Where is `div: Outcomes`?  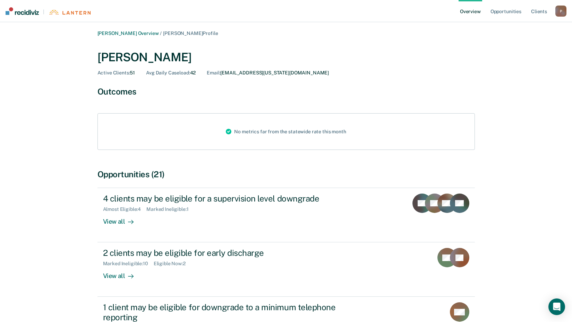 div: Outcomes is located at coordinates (286, 92).